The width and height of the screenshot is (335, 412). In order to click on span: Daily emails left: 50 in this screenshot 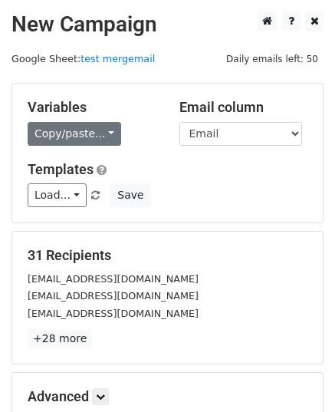, I will do `click(272, 59)`.